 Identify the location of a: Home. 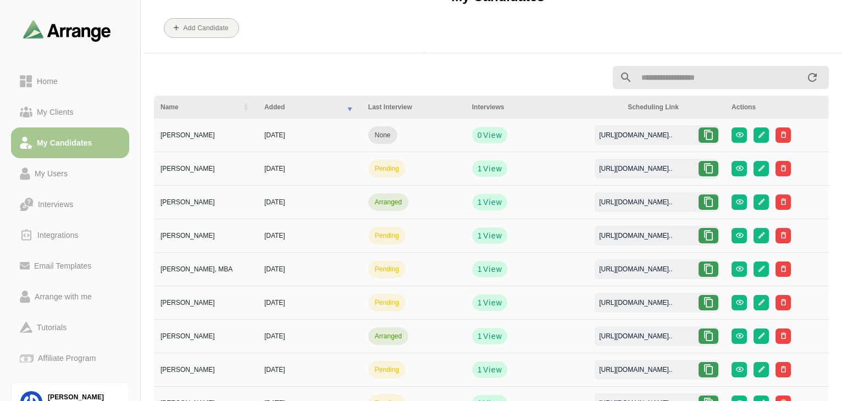
(70, 81).